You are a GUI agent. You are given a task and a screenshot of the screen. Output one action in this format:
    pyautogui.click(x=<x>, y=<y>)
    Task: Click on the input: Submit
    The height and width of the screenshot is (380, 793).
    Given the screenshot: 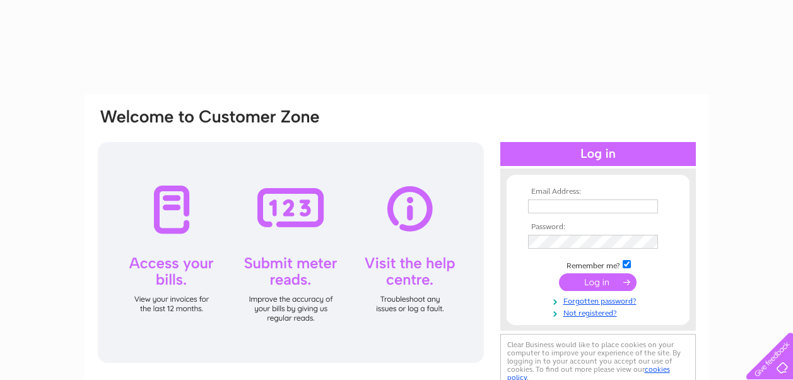 What is the action you would take?
    pyautogui.click(x=597, y=282)
    